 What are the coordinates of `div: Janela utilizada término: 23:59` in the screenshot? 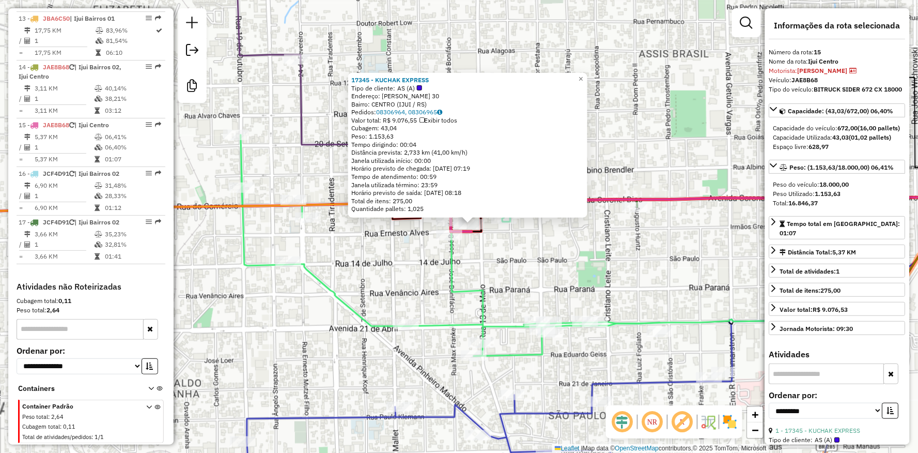 It's located at (468, 185).